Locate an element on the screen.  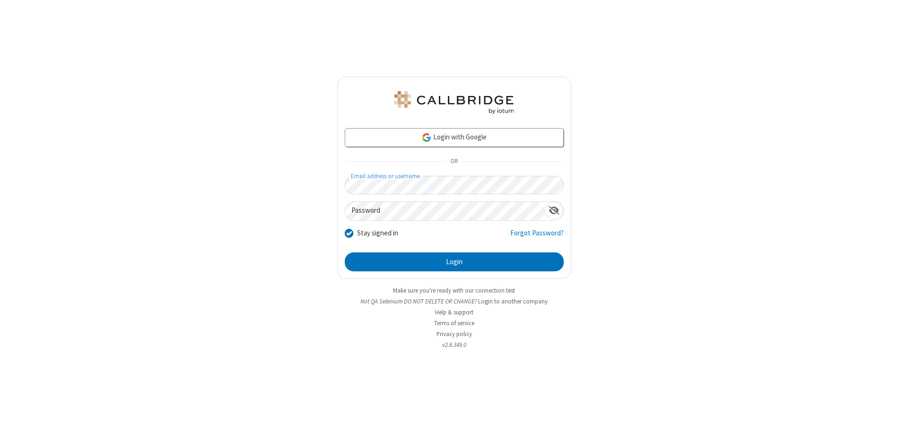
a: Privacy policy is located at coordinates (454, 334).